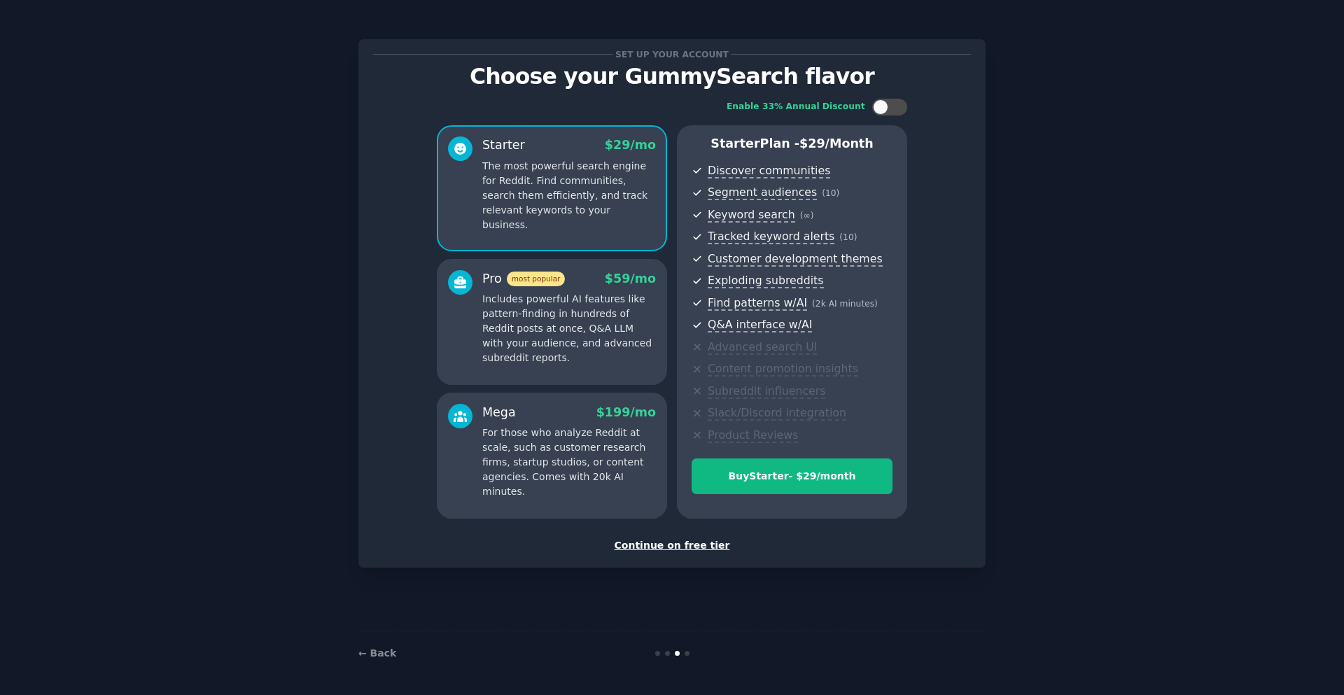 This screenshot has height=695, width=1344. What do you see at coordinates (626, 412) in the screenshot?
I see `span: $ 199 /mo` at bounding box center [626, 412].